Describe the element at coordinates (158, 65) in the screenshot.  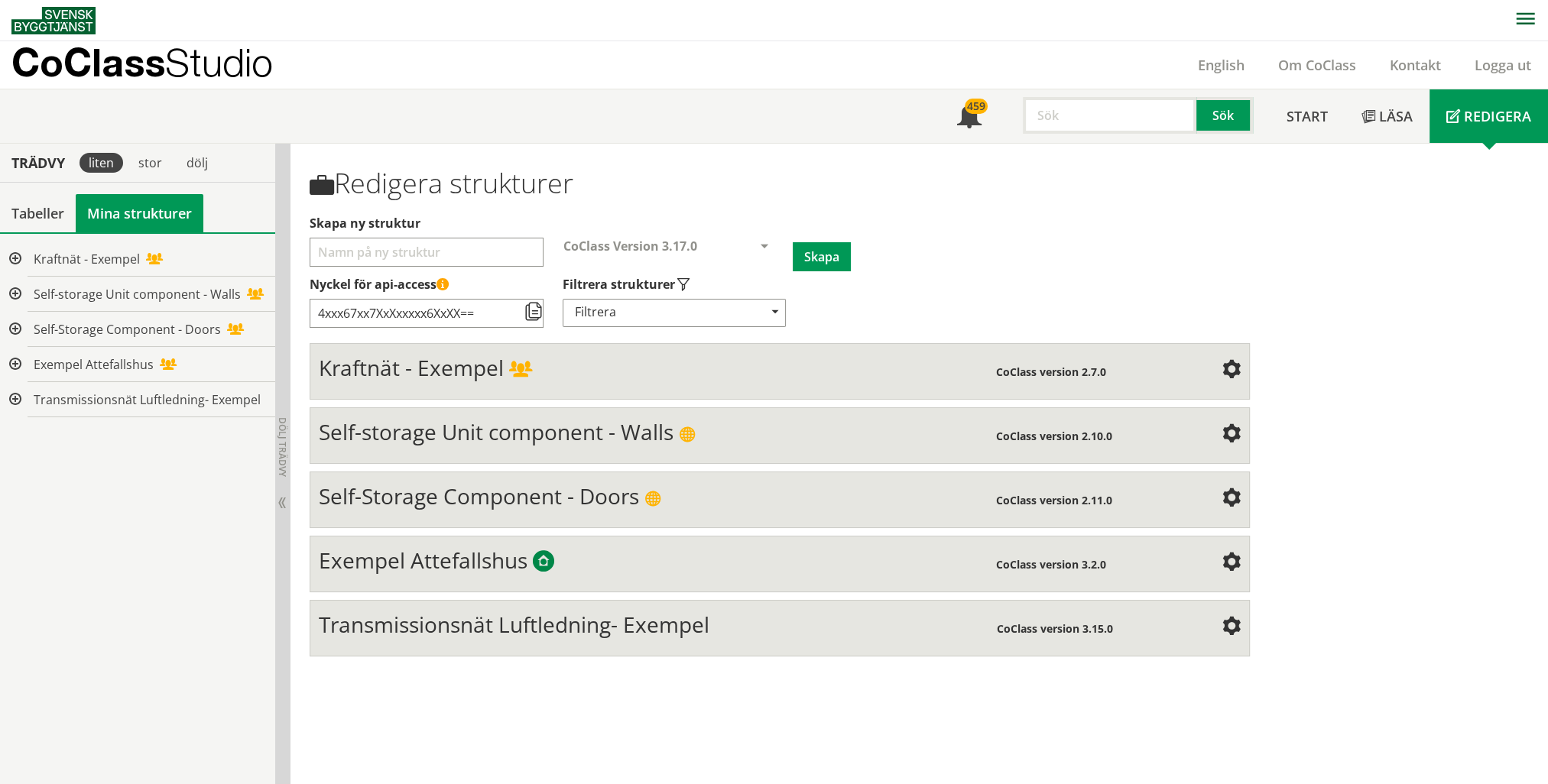
I see `a: CoClassStudio` at that location.